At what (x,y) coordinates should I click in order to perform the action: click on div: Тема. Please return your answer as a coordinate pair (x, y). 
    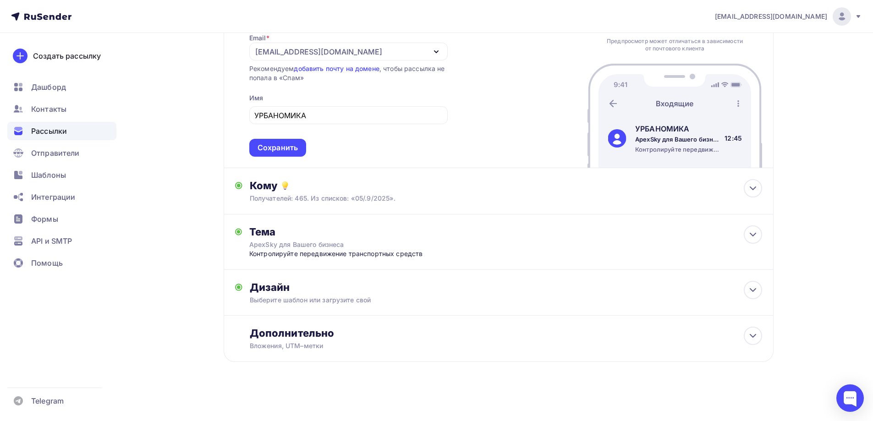
    Looking at the image, I should click on (339, 232).